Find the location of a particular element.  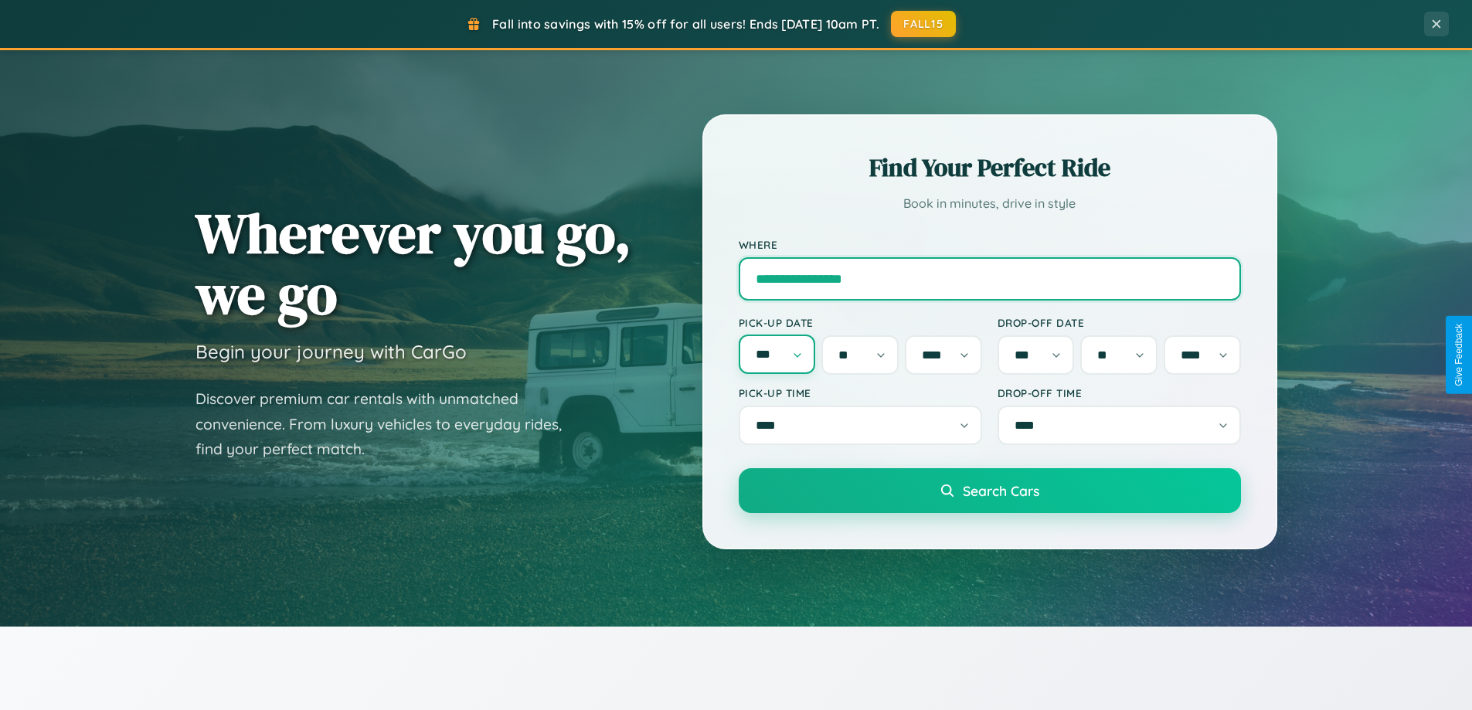

label: Pick-up Time is located at coordinates (860, 392).